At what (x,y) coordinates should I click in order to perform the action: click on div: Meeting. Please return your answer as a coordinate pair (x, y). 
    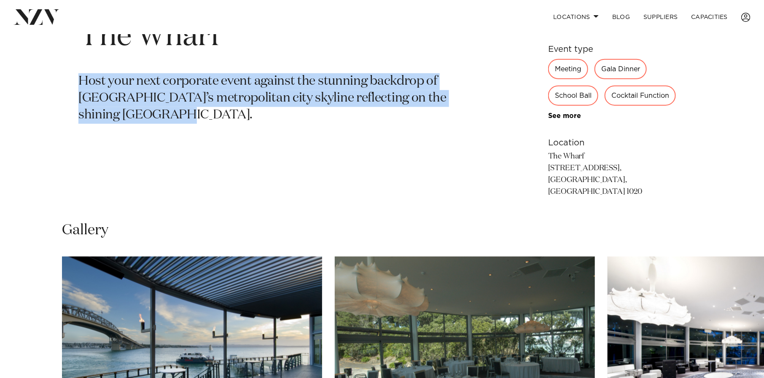
    Looking at the image, I should click on (568, 69).